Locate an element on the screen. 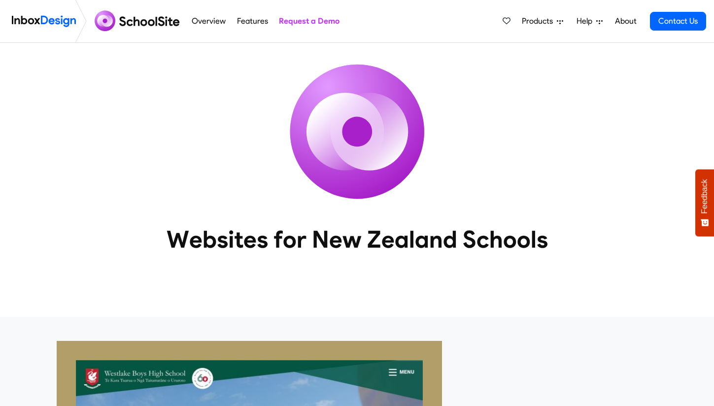 This screenshot has width=714, height=406. heading: Websites for New Zealand Schools is located at coordinates (357, 239).